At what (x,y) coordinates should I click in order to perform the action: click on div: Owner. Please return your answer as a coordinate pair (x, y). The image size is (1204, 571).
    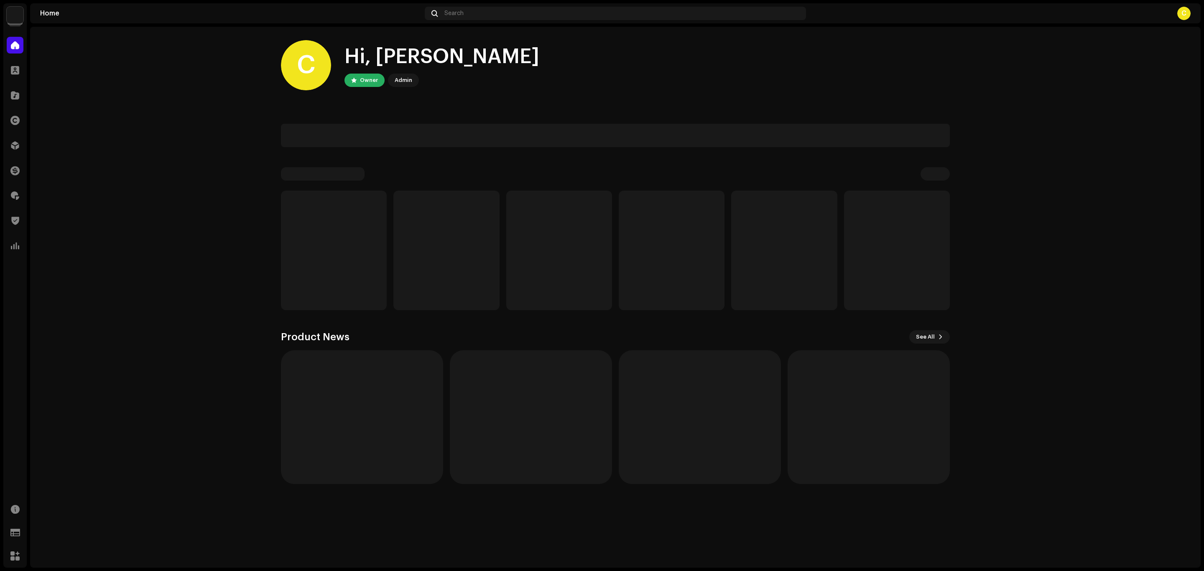
    Looking at the image, I should click on (369, 80).